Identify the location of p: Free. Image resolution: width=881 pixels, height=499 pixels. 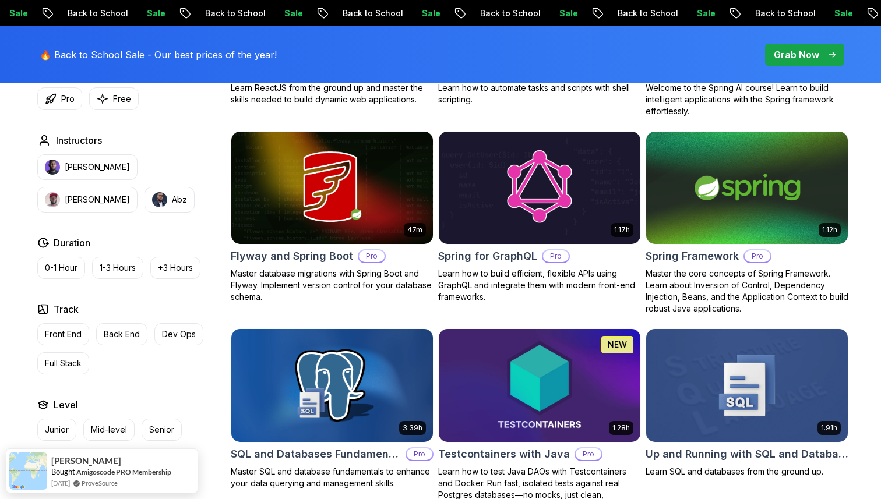
(122, 99).